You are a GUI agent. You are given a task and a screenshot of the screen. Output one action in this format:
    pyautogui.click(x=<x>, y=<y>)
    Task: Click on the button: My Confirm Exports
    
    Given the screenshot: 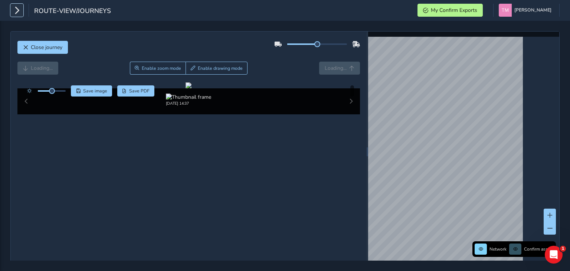 What is the action you would take?
    pyautogui.click(x=450, y=10)
    